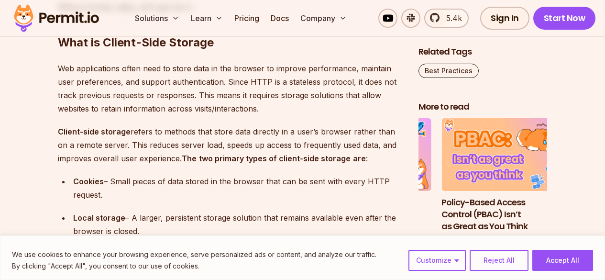  Describe the element at coordinates (207, 18) in the screenshot. I see `button: Learn` at that location.